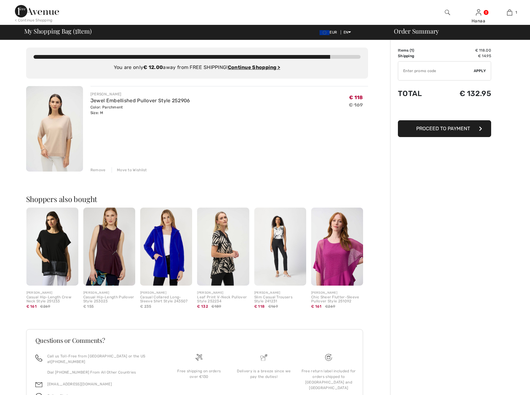  I want to click on div: You are only away from FREE SHIPPING!, so click(197, 67).